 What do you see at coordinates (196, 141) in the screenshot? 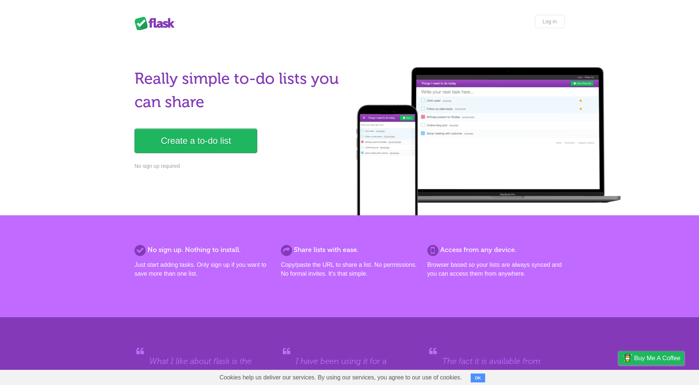
I see `a: Create a to-do list` at bounding box center [196, 141].